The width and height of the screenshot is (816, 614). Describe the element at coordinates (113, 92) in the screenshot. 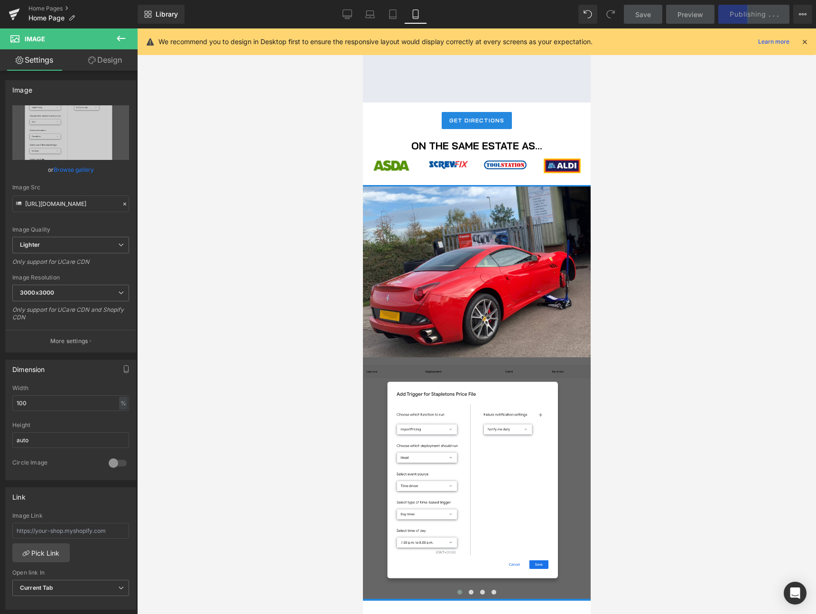

I see `a: GET DIRECTIONS` at that location.